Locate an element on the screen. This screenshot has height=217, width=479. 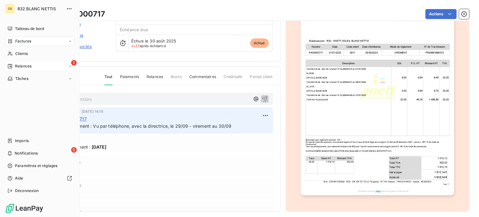
span: Paramètres et réglages is located at coordinates (36, 166).